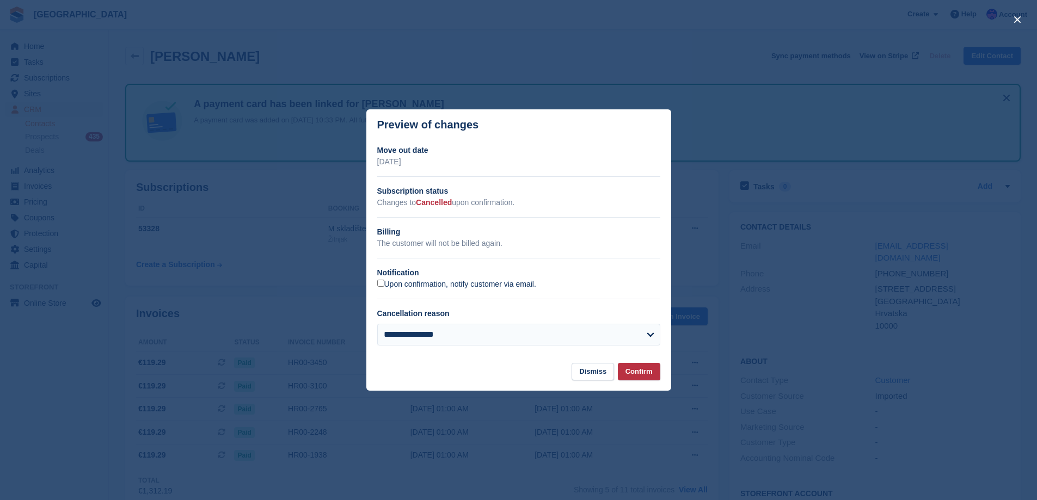 The image size is (1037, 500). What do you see at coordinates (593, 372) in the screenshot?
I see `button: Dismiss` at bounding box center [593, 372].